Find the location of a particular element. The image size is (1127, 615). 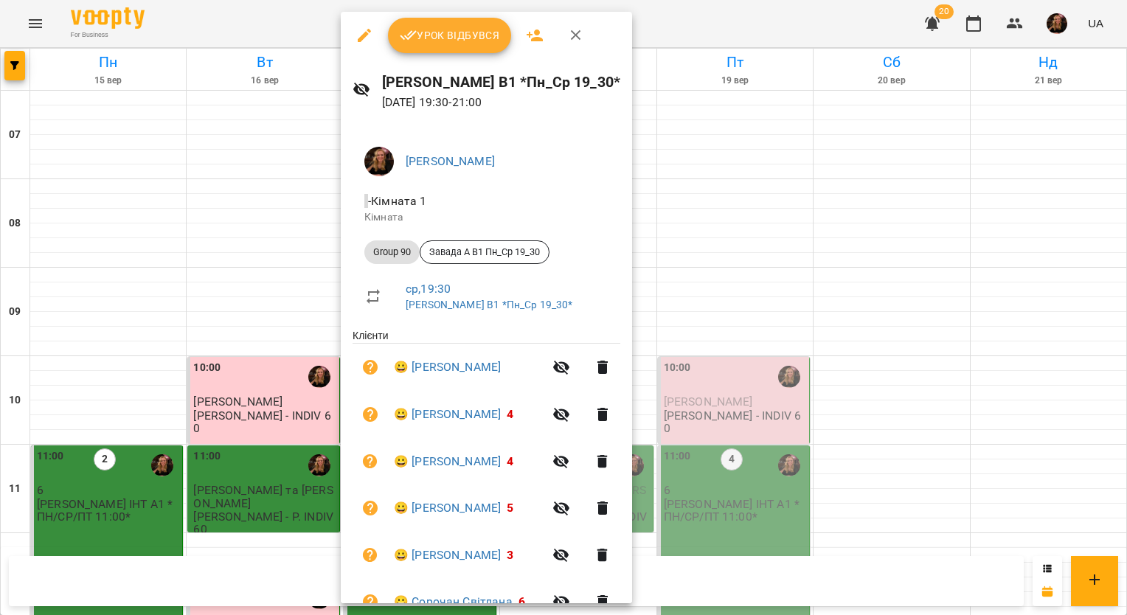

a: 😀 Сорочан Світлана is located at coordinates (453, 602).